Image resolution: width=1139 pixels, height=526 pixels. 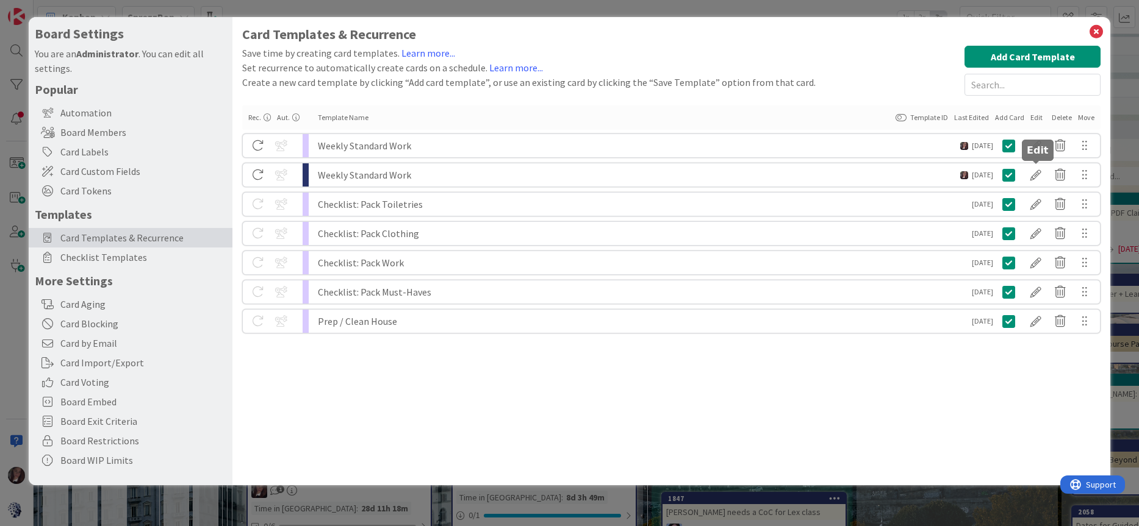 What do you see at coordinates (143, 402) in the screenshot?
I see `span: Board Embed` at bounding box center [143, 402].